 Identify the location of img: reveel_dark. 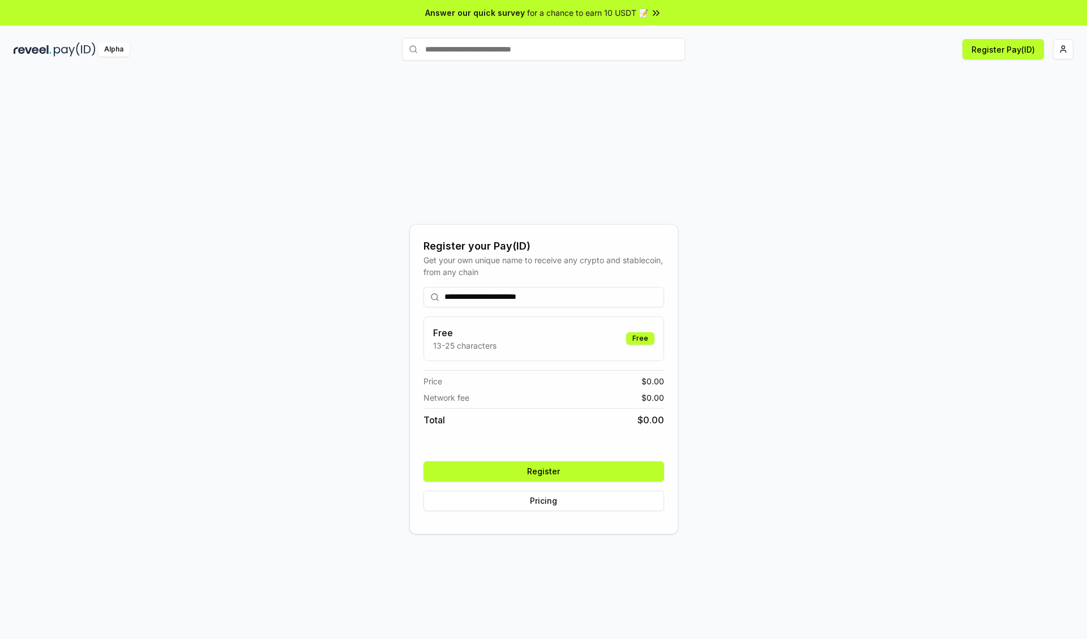
(32, 49).